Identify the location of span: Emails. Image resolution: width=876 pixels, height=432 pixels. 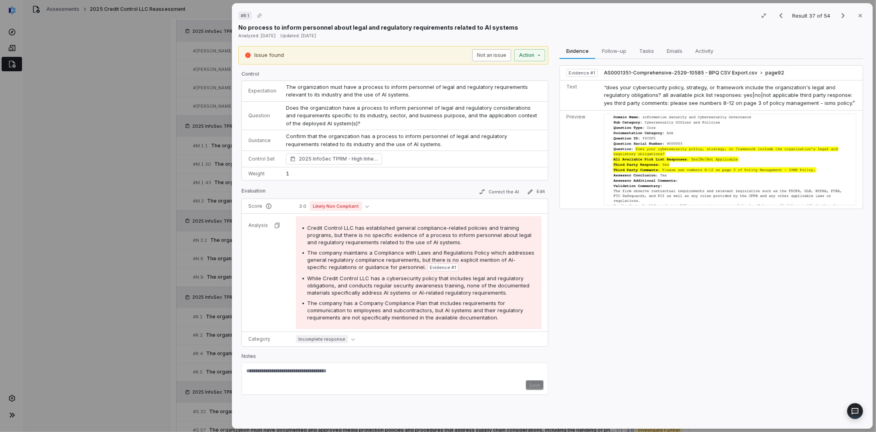
(674, 51).